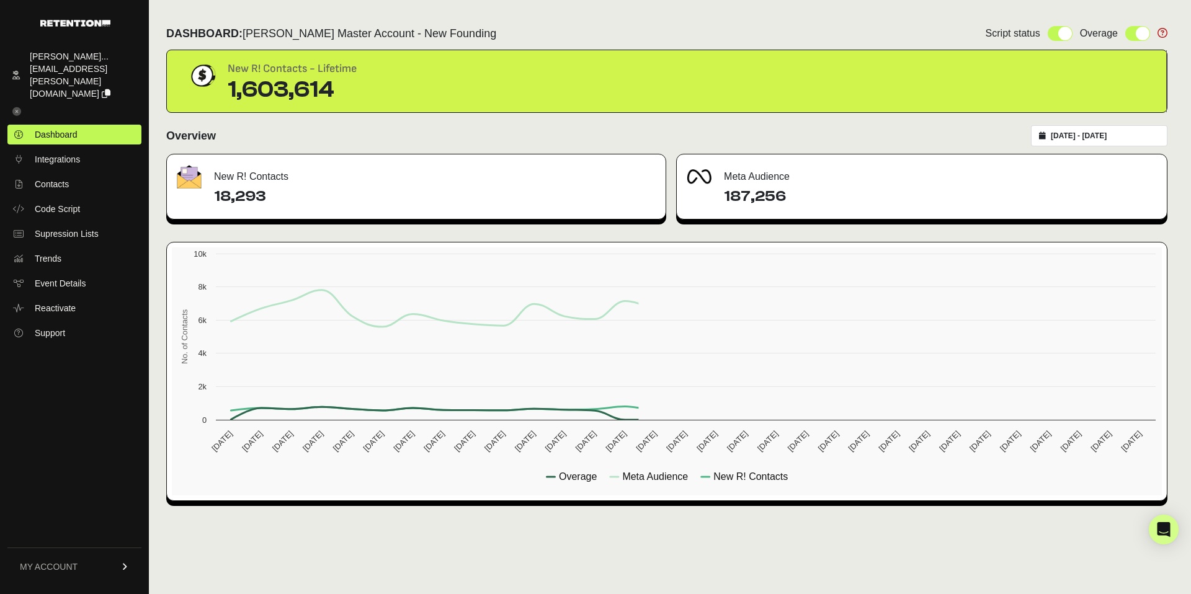 The image size is (1191, 594). I want to click on span: MY ACCOUNT, so click(50, 567).